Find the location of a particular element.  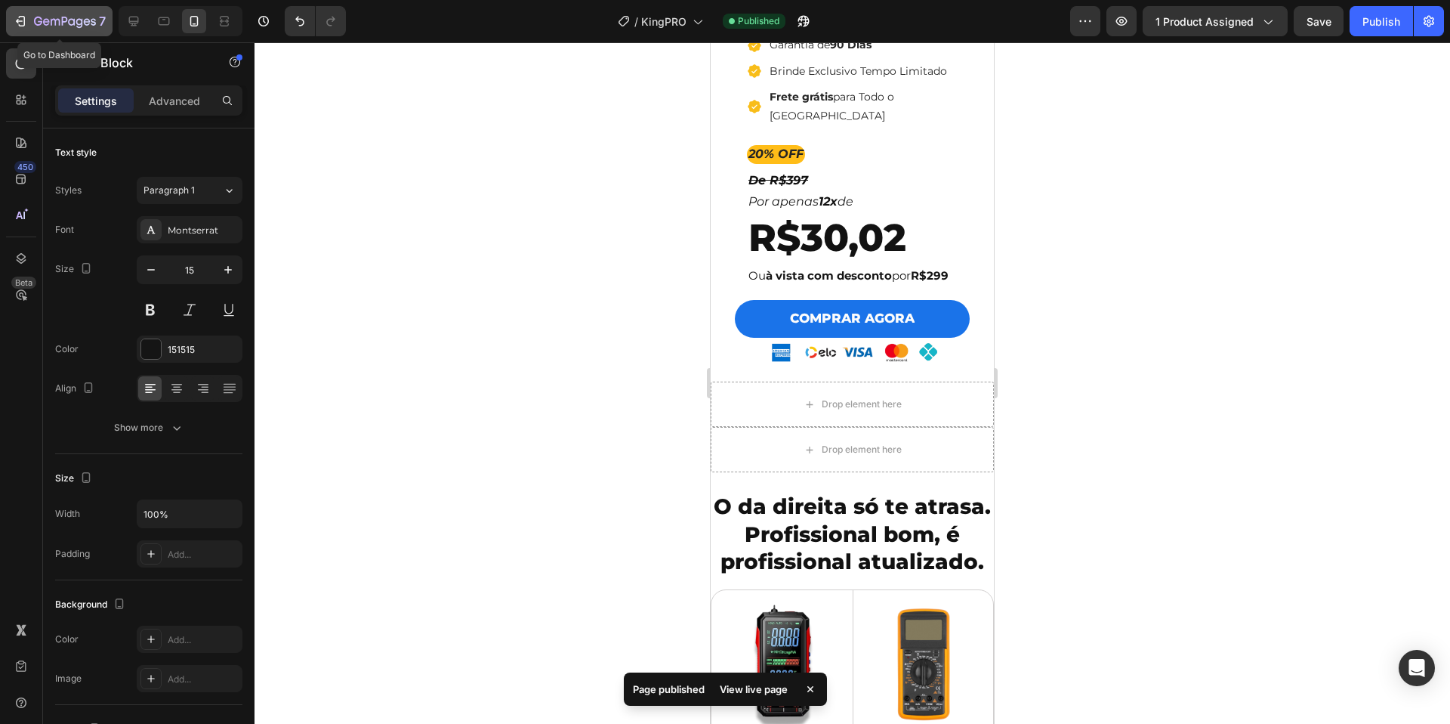

button: Publish is located at coordinates (1381, 21).